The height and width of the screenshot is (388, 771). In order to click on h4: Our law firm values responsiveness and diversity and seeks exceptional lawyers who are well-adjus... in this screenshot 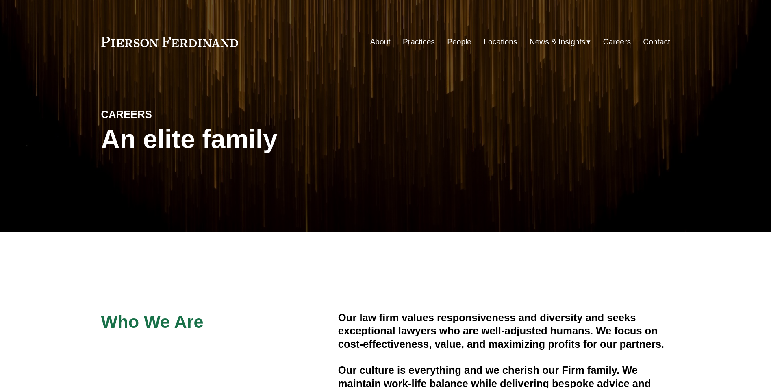, I will do `click(504, 331)`.